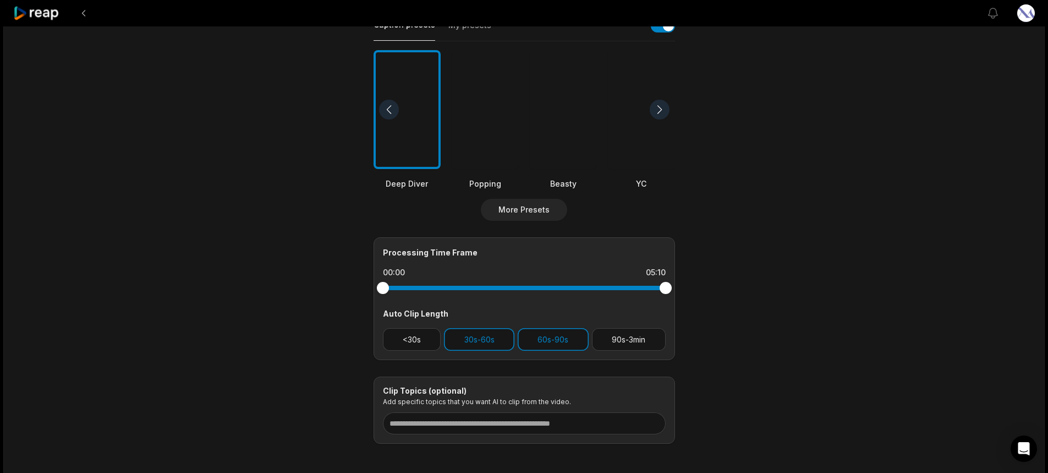 This screenshot has height=473, width=1048. Describe the element at coordinates (642, 183) in the screenshot. I see `div: YC` at that location.